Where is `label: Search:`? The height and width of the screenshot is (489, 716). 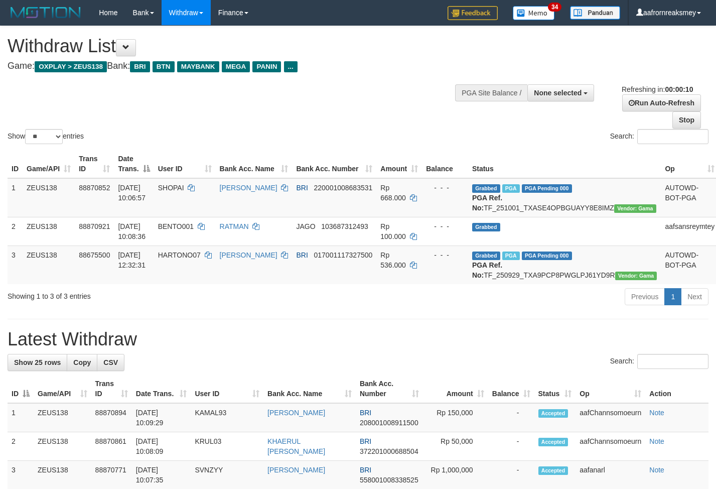 label: Search: is located at coordinates (660, 361).